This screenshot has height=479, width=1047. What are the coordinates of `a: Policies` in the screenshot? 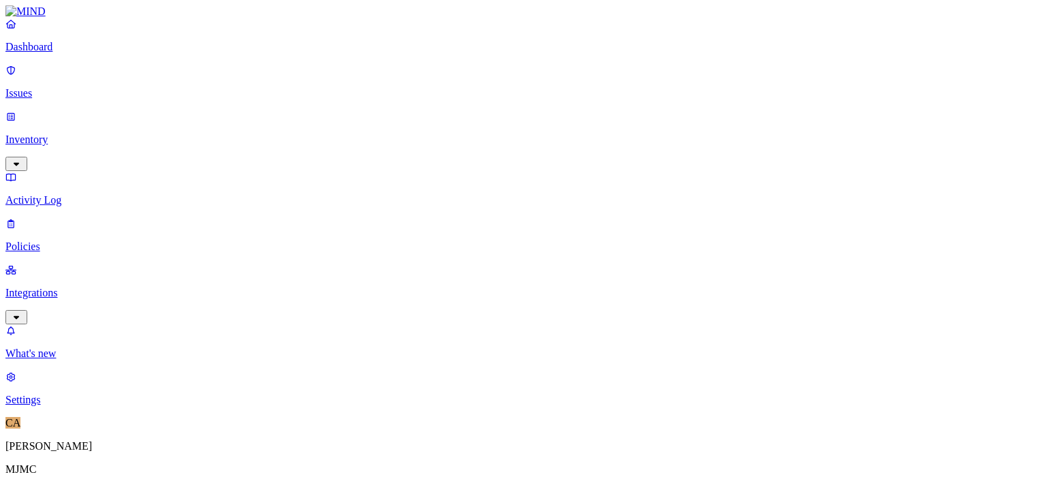 It's located at (524, 235).